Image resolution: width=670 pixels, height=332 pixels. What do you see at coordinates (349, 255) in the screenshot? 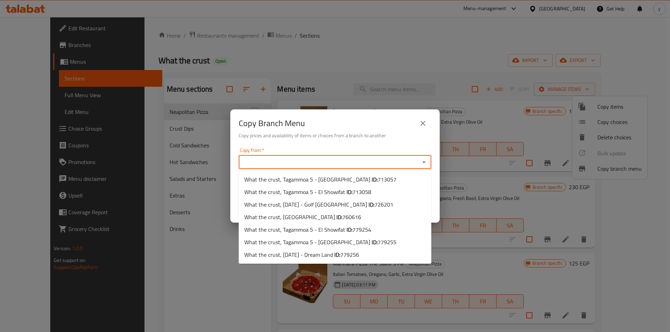
I see `span: 779256` at bounding box center [349, 255].